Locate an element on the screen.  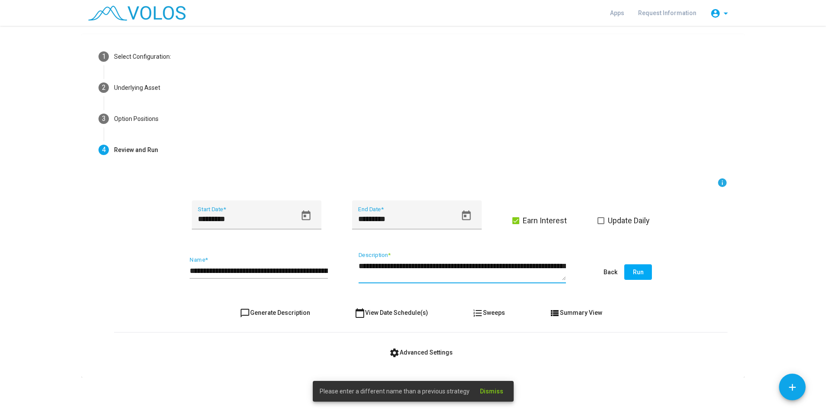
button: Add icon is located at coordinates (792, 387).